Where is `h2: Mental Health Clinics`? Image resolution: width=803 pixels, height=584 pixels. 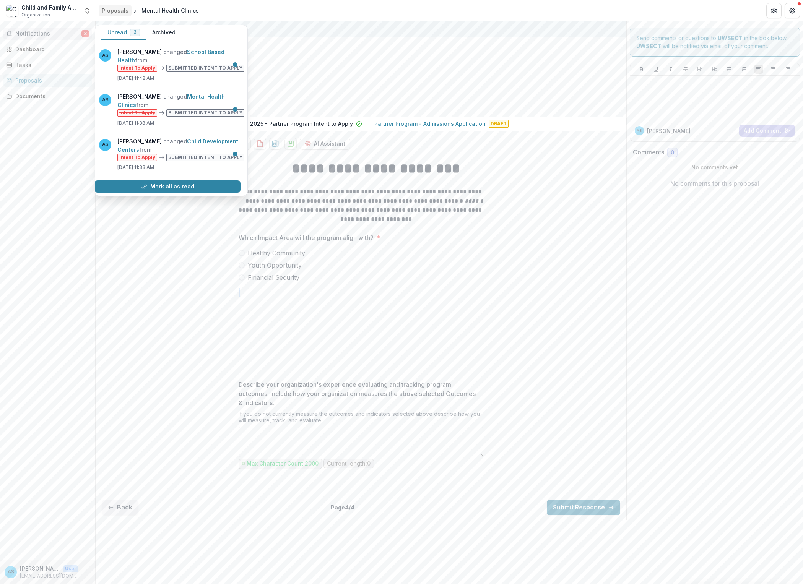 h2: Mental Health Clinics is located at coordinates (355, 70).